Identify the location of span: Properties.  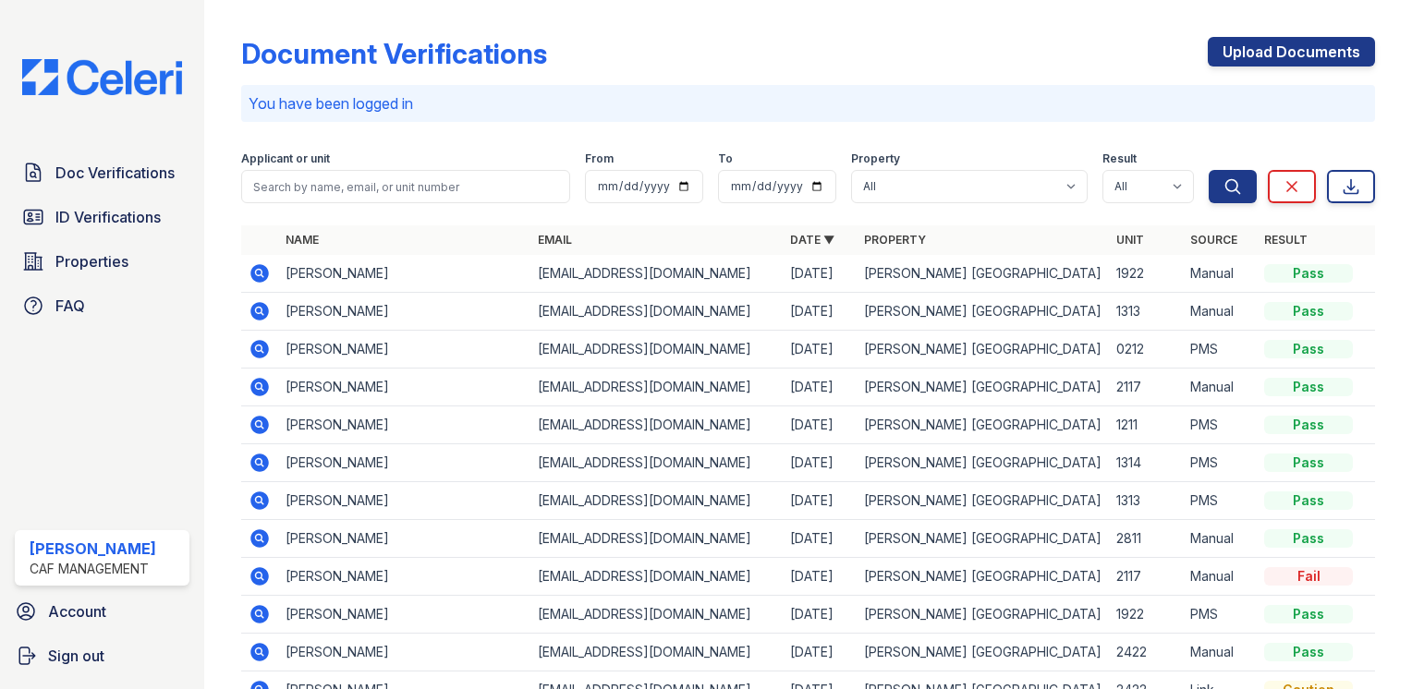
(91, 262).